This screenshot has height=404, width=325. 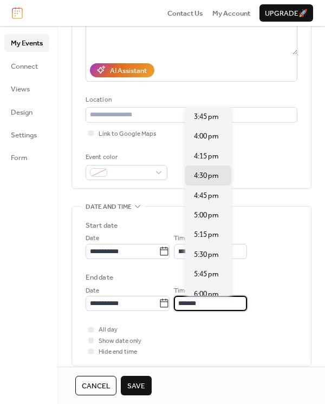 What do you see at coordinates (231, 14) in the screenshot?
I see `span: My Account` at bounding box center [231, 14].